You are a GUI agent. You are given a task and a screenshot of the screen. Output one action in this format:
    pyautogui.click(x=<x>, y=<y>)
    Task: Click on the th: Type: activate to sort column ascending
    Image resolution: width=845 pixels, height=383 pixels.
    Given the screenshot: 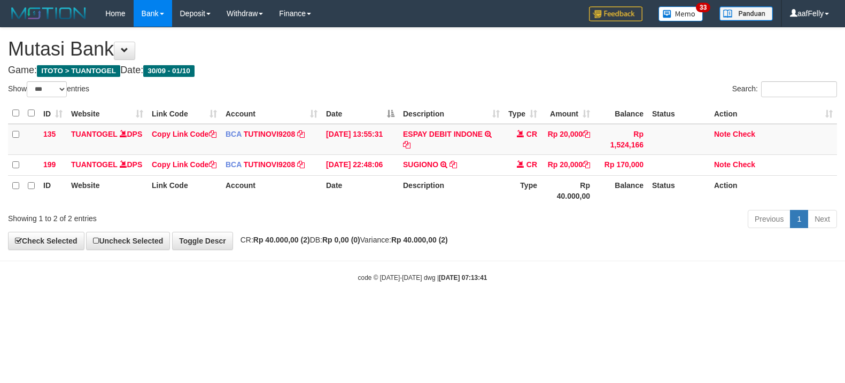 What is the action you would take?
    pyautogui.click(x=523, y=113)
    